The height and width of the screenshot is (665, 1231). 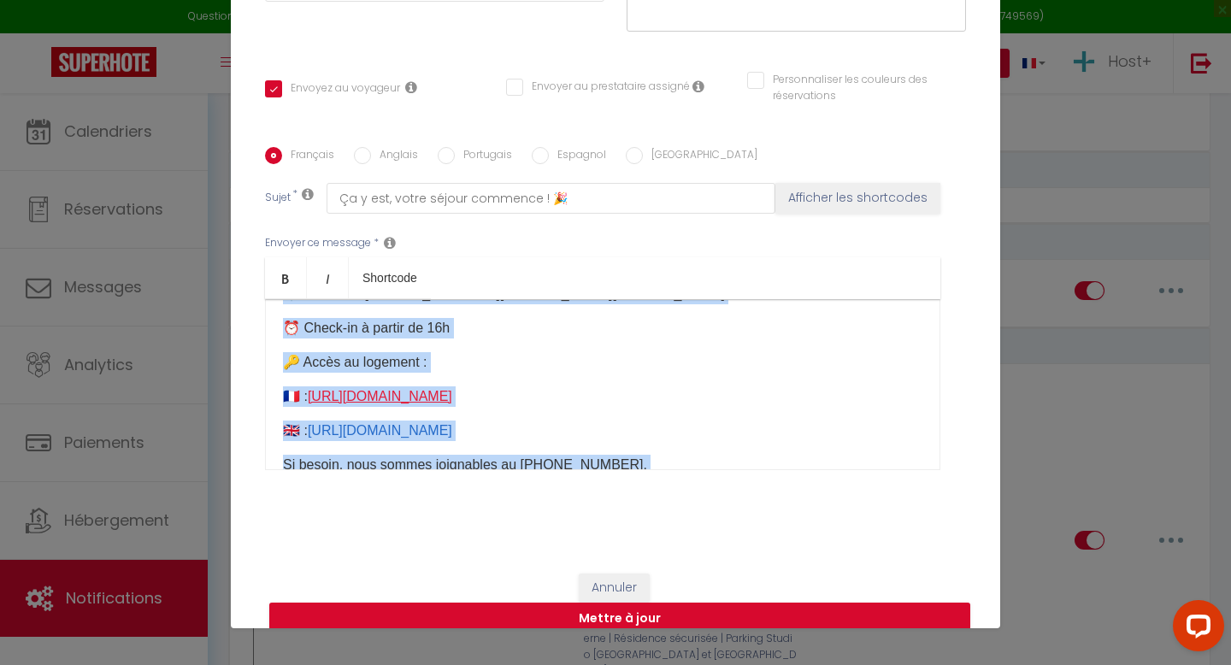 I want to click on i: Message, so click(x=390, y=243).